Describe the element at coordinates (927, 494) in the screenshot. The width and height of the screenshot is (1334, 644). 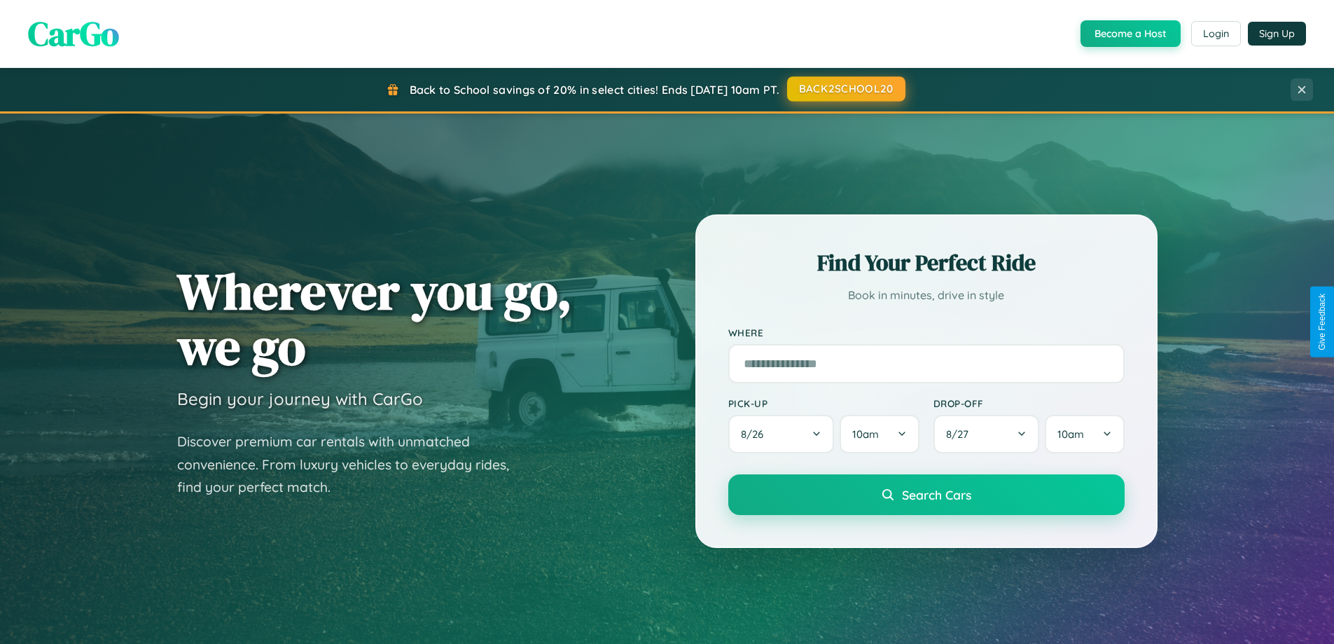
I see `button: Search Cars` at that location.